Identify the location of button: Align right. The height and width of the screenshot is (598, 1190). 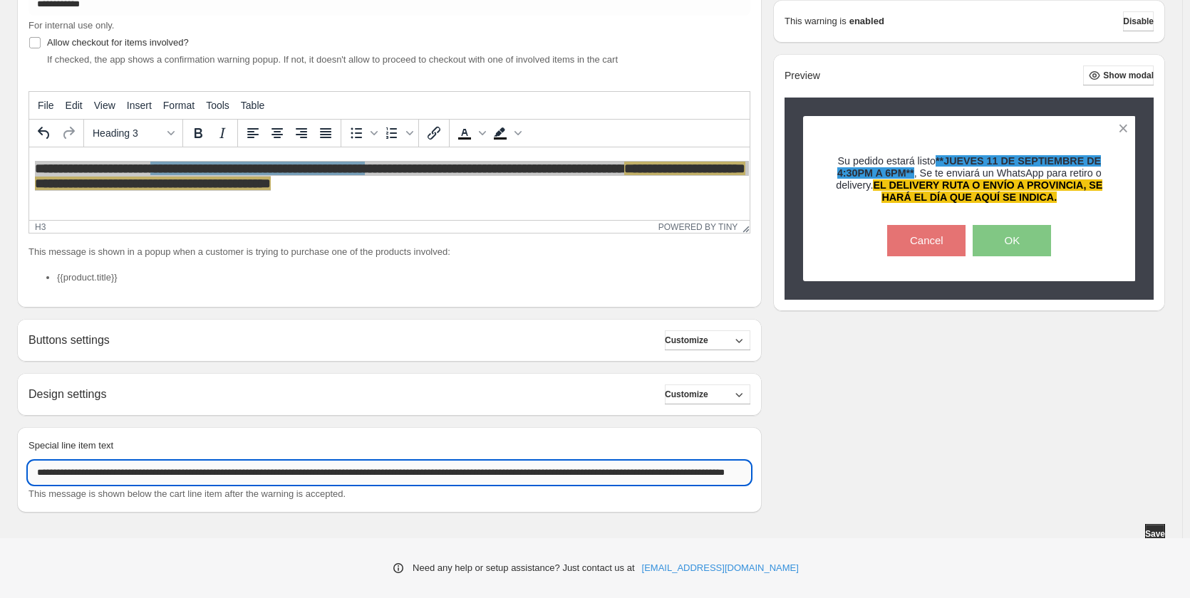
(301, 133).